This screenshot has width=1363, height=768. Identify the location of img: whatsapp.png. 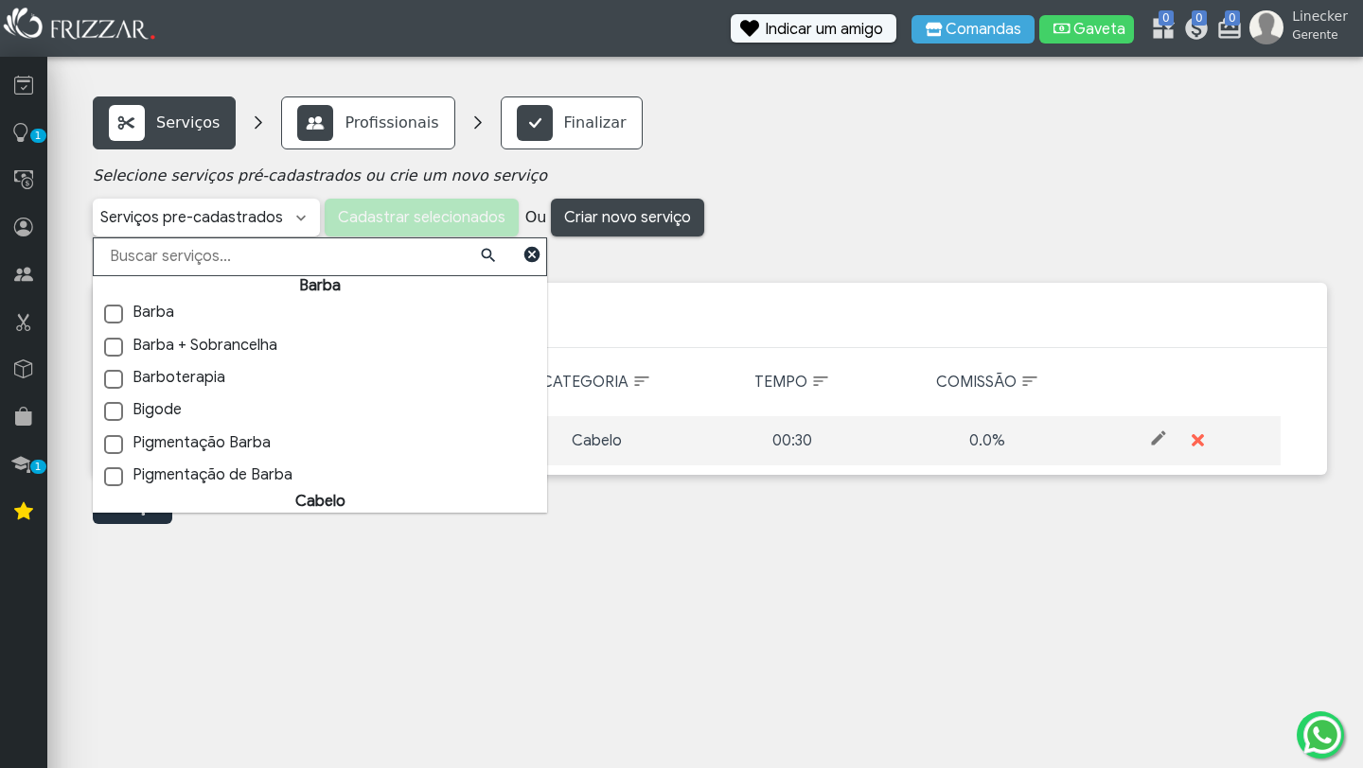
(1322, 735).